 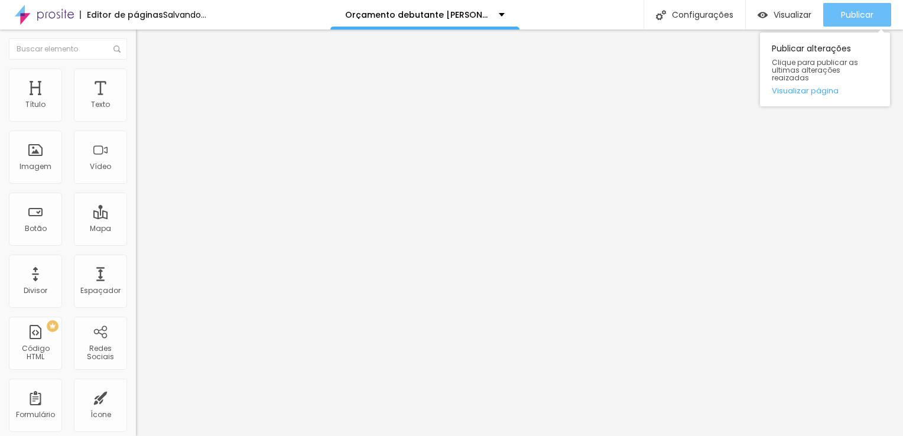 What do you see at coordinates (100, 353) in the screenshot?
I see `div: Redes Sociais` at bounding box center [100, 353].